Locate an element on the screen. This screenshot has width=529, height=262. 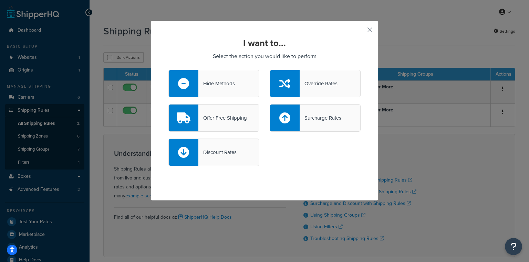
strong: I want to... is located at coordinates (265, 43).